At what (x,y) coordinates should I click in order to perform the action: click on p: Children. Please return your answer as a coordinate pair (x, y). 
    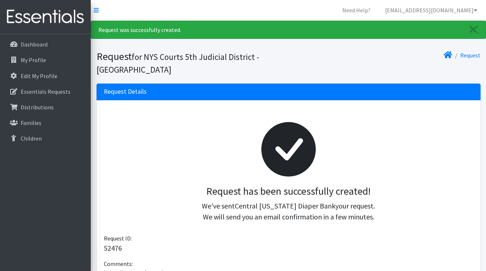
    Looking at the image, I should click on (31, 138).